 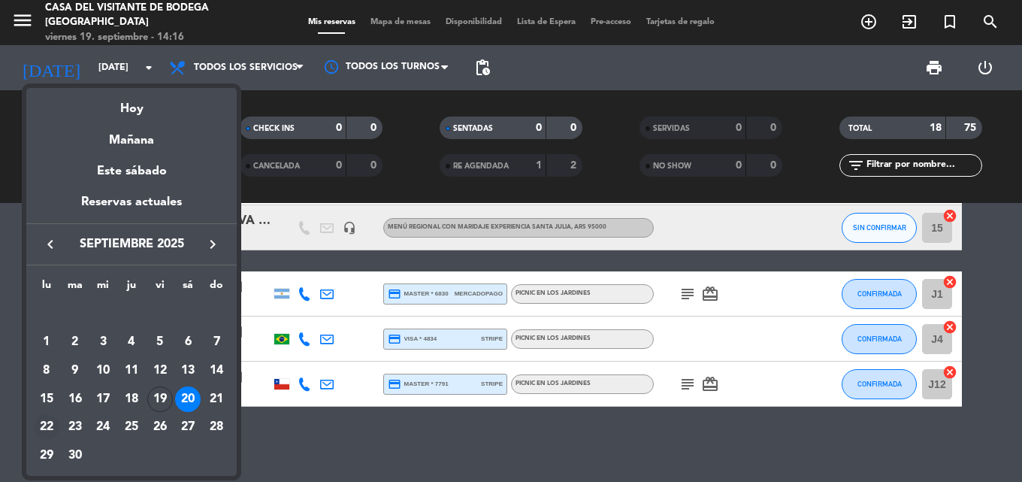 What do you see at coordinates (188, 342) in the screenshot?
I see `div: 6` at bounding box center [188, 342].